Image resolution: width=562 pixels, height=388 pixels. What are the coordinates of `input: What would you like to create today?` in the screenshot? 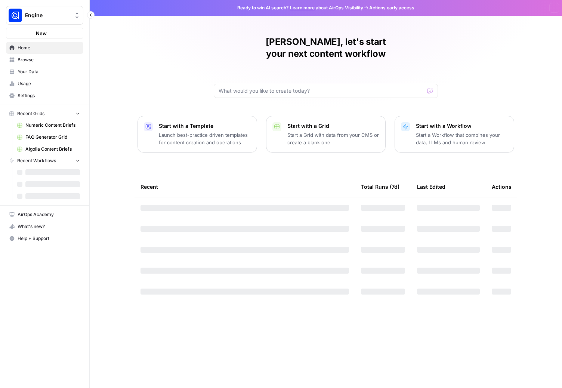 It's located at (321, 91).